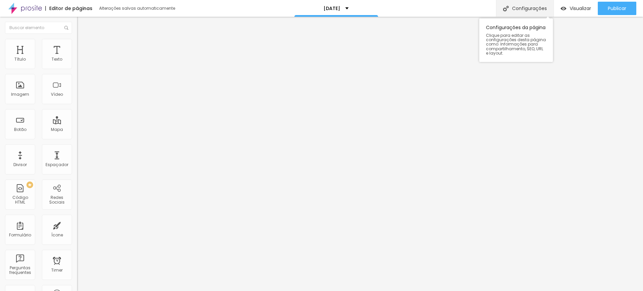 The height and width of the screenshot is (291, 643). Describe the element at coordinates (20, 270) in the screenshot. I see `div: Perguntas frequentes` at that location.